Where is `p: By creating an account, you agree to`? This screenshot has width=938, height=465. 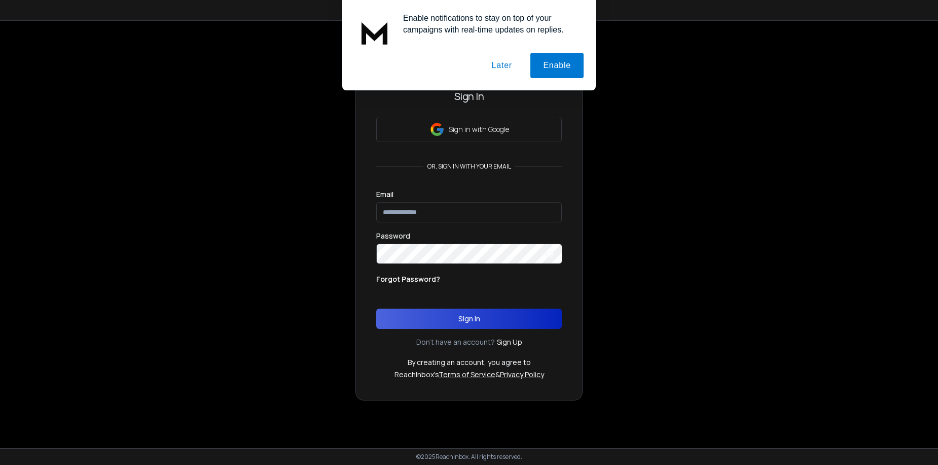 p: By creating an account, you agree to is located at coordinates (469, 362).